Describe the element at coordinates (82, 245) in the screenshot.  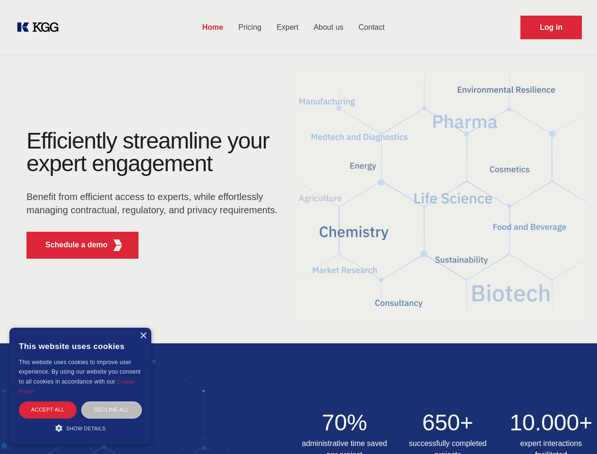
I see `button: Schedule a demoKGG Fifth Element RED` at that location.